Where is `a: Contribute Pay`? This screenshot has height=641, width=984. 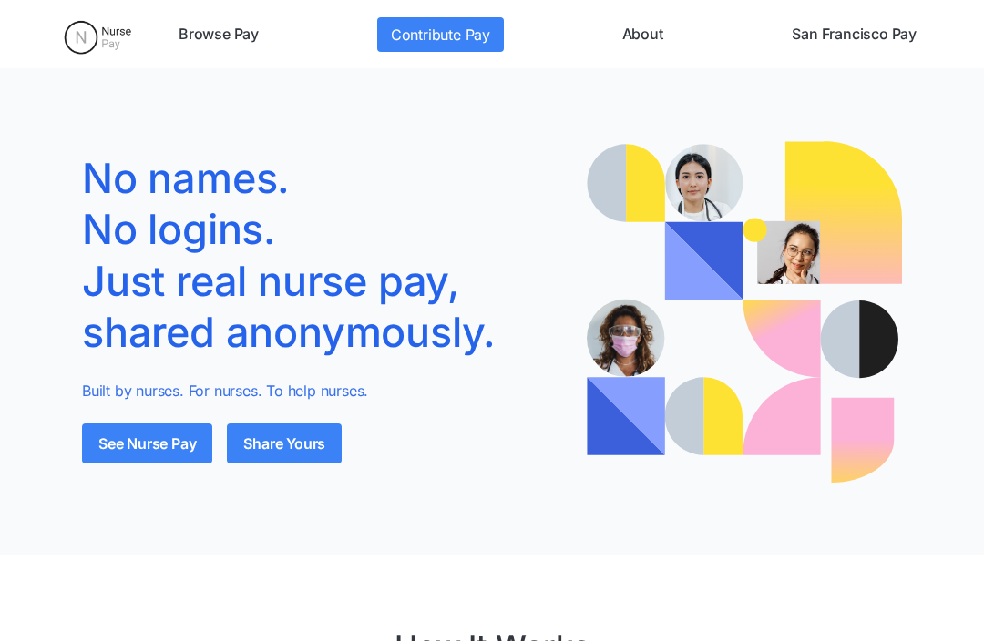 a: Contribute Pay is located at coordinates (440, 35).